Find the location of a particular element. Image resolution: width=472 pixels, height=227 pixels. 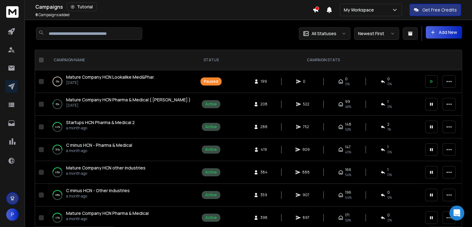

button: P is located at coordinates (12, 214).